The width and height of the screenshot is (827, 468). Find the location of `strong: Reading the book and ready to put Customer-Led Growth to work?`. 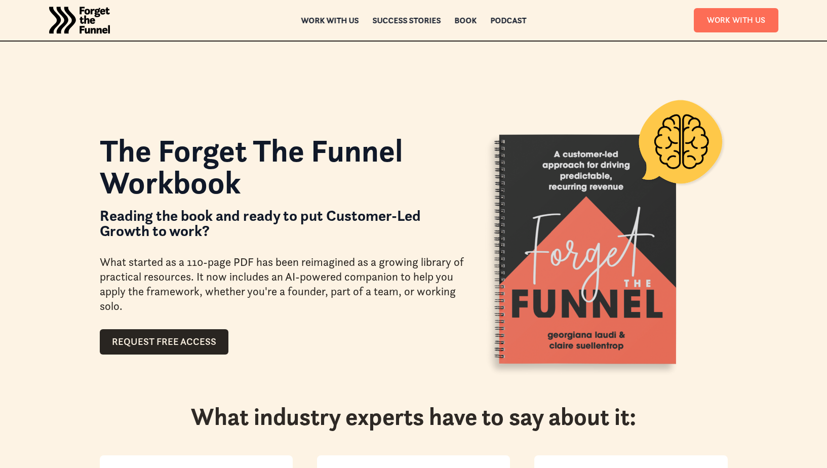

strong: Reading the book and ready to put Customer-Led Growth to work? is located at coordinates (260, 223).